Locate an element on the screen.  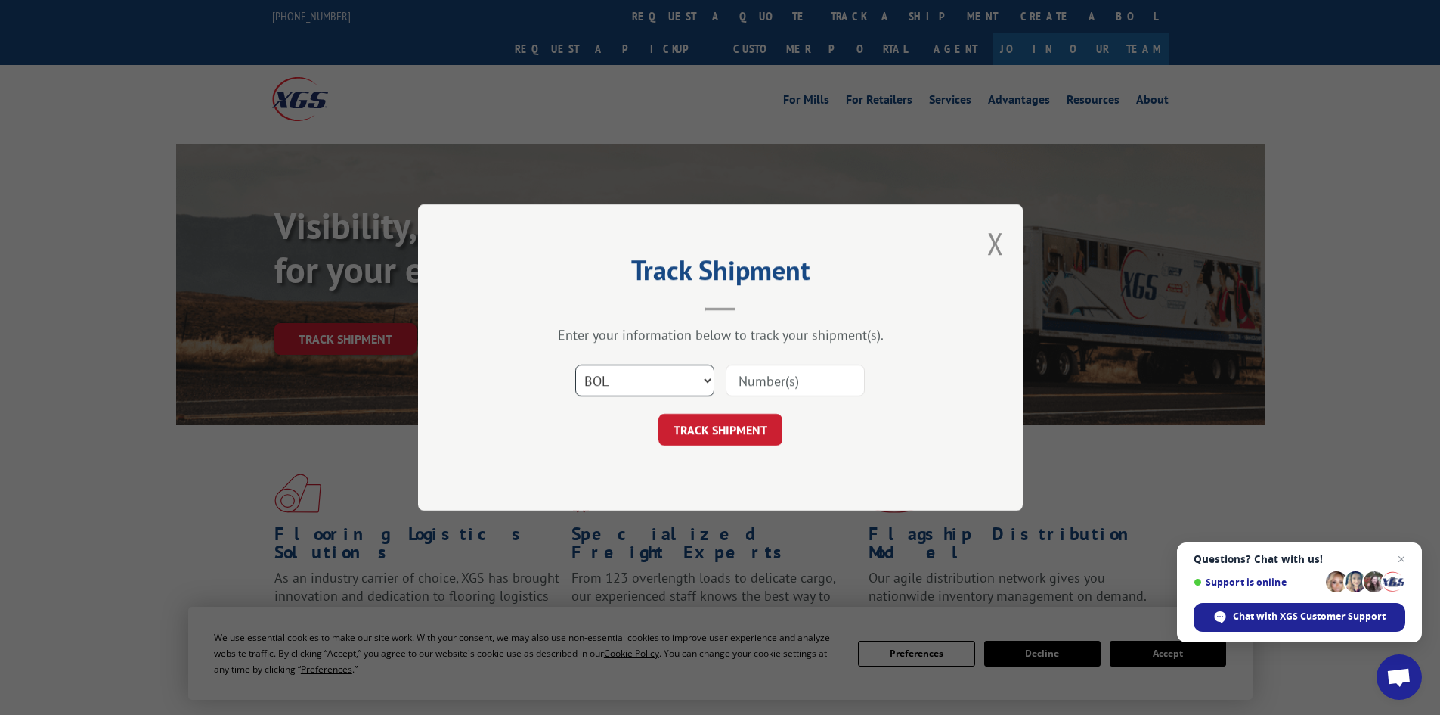
div: Enter your information below to track your shipment(s). is located at coordinates (721, 334).